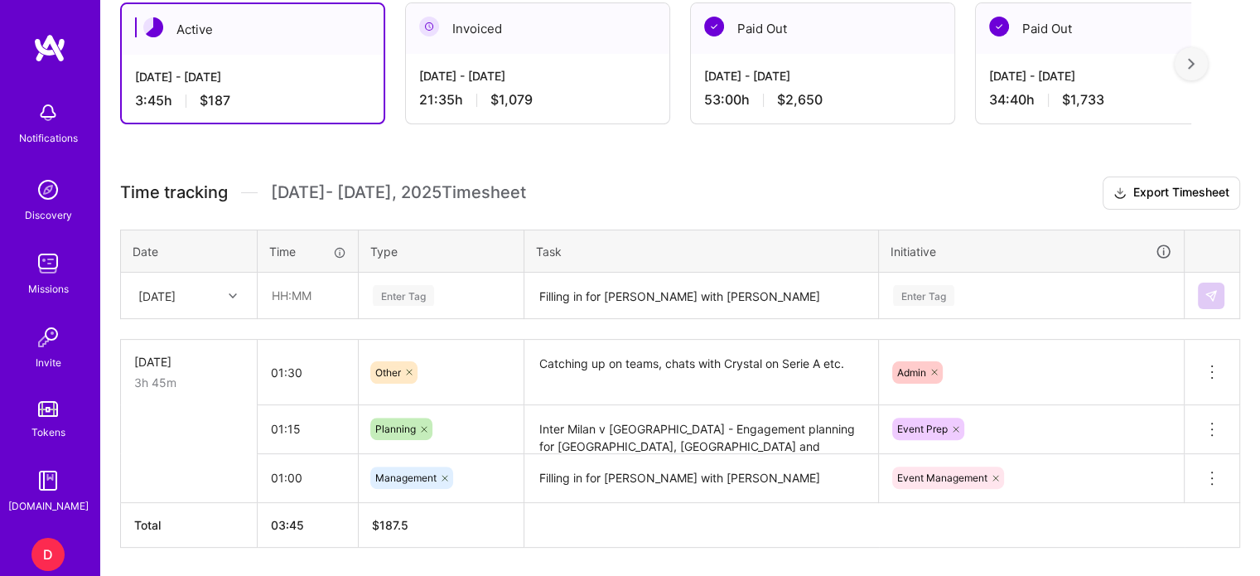 This screenshot has height=576, width=1260. I want to click on th: 03:45, so click(308, 524).